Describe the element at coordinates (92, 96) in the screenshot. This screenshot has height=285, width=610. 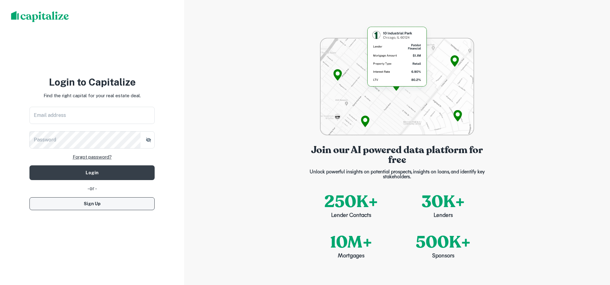
I see `p: Find the right capital for your real estate deal.` at that location.